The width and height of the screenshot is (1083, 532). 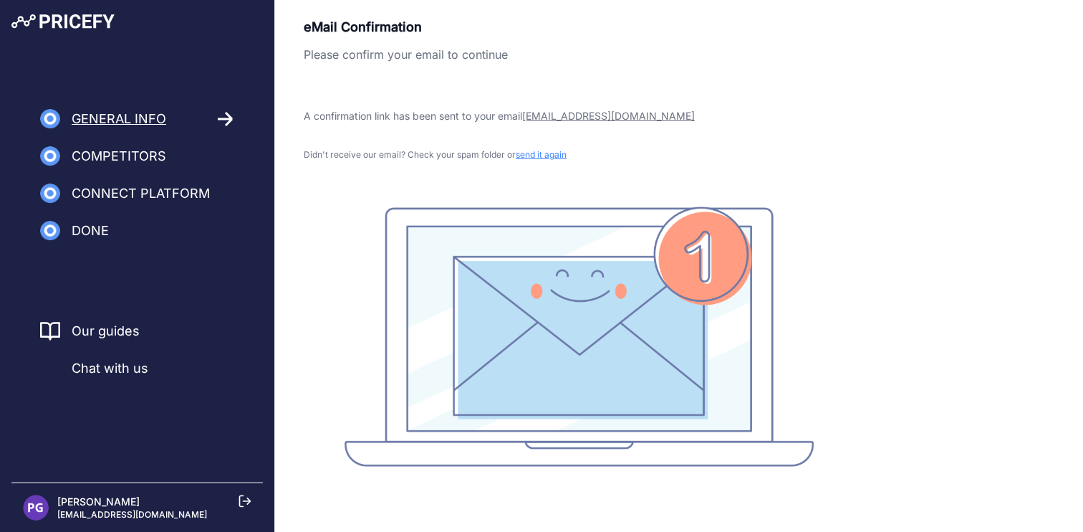 I want to click on span: General Info, so click(x=119, y=119).